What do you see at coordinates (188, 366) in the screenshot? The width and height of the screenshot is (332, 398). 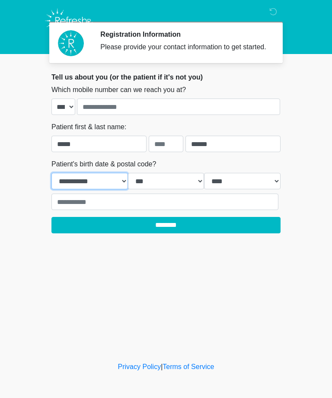 I see `a: Terms of Service` at bounding box center [188, 366].